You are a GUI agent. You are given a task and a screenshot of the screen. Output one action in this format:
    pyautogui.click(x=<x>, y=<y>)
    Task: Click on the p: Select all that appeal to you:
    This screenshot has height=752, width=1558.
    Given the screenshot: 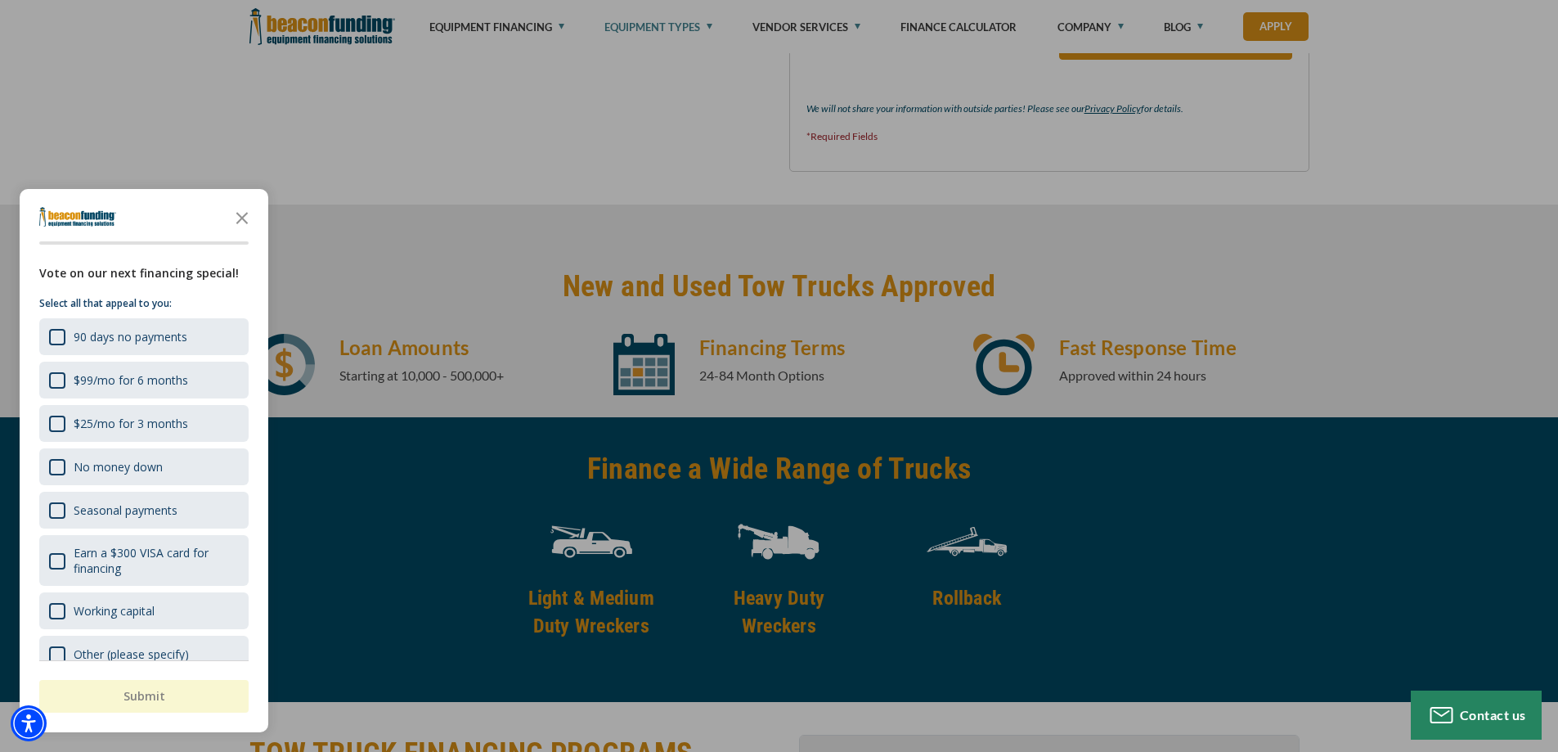 What is the action you would take?
    pyautogui.click(x=144, y=303)
    